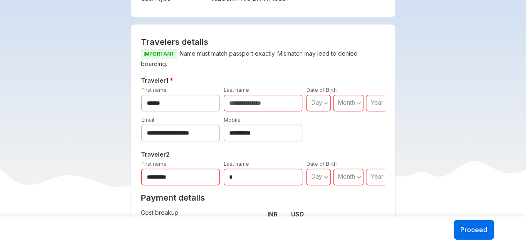 This screenshot has height=243, width=526. What do you see at coordinates (474, 230) in the screenshot?
I see `button: Proceed` at bounding box center [474, 230].